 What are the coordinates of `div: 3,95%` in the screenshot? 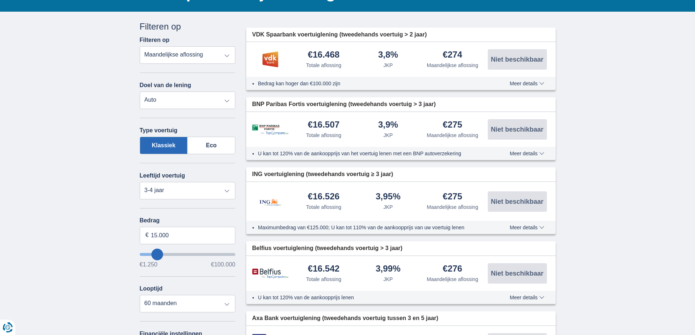 It's located at (388, 197).